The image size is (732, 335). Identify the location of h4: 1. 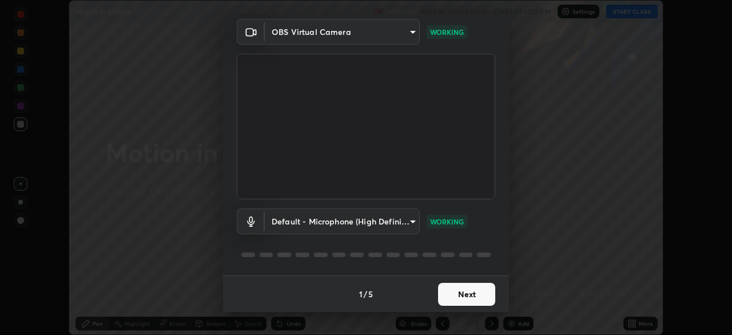
(361, 293).